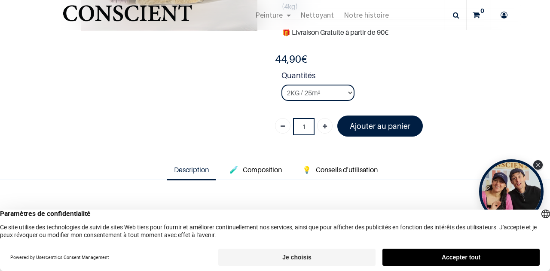 This screenshot has height=271, width=550. Describe the element at coordinates (482, 11) in the screenshot. I see `sup: 0` at that location.